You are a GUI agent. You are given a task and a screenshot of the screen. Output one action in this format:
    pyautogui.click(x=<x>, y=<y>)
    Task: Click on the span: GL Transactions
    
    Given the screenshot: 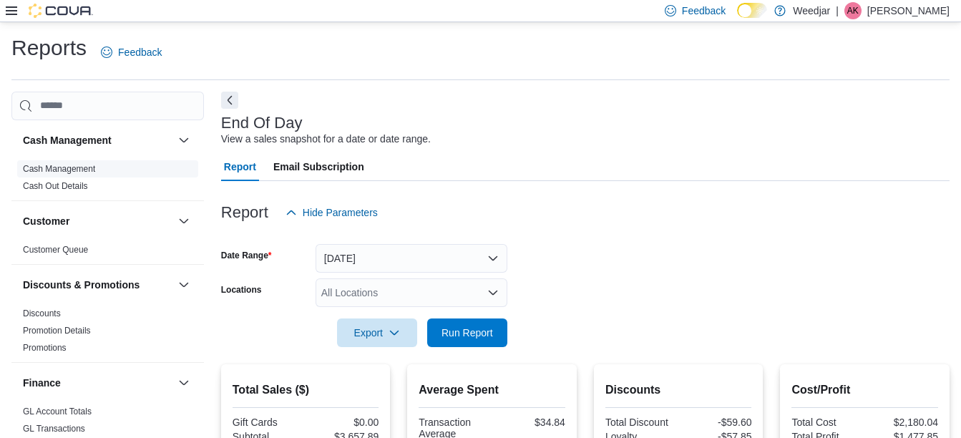 What is the action you would take?
    pyautogui.click(x=54, y=429)
    